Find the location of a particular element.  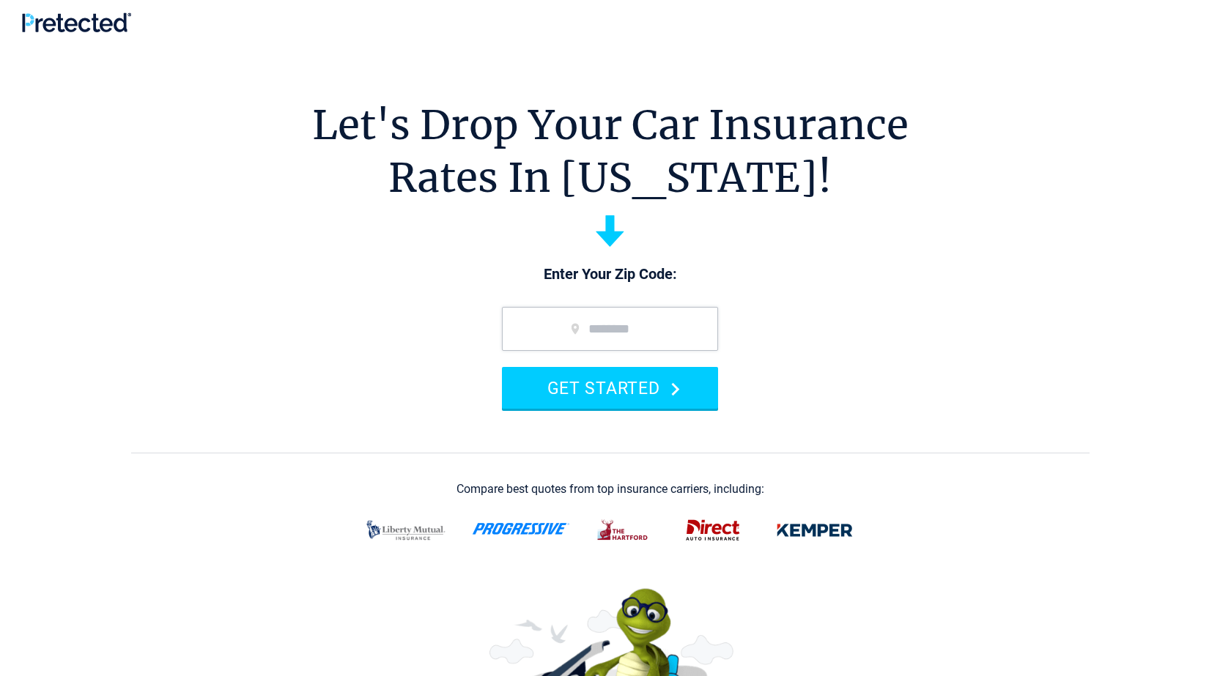

div: Compare best quotes from top insurance carriers, including: is located at coordinates (610, 489).